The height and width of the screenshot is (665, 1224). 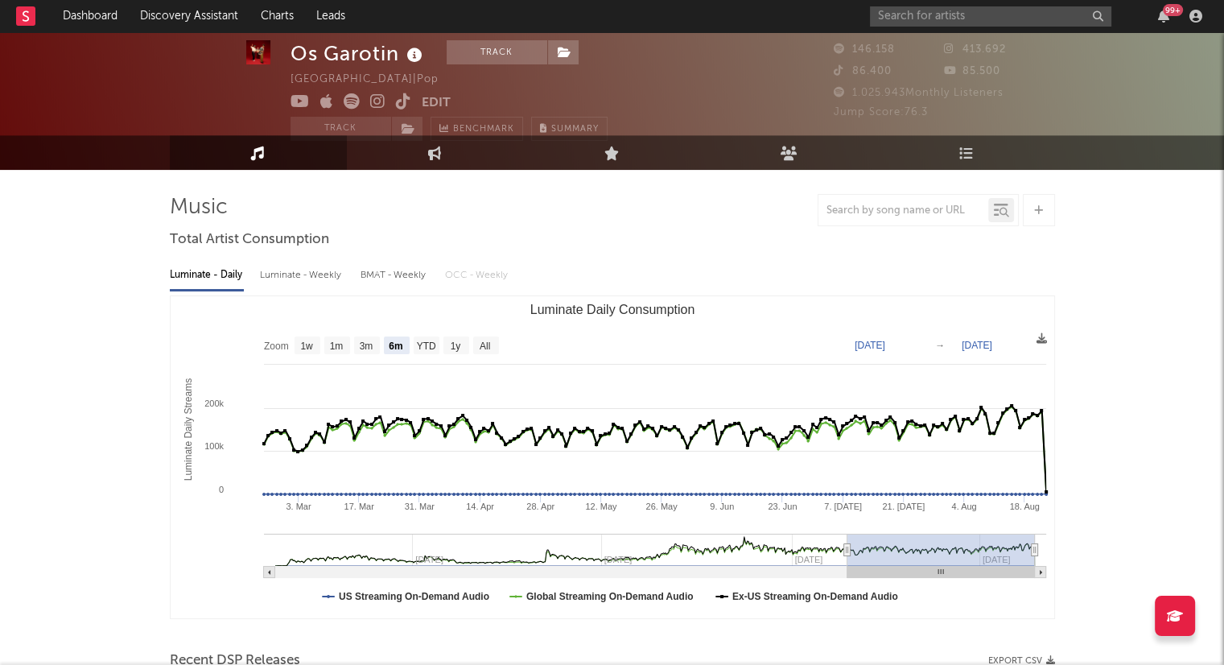 I want to click on span: 1.025.943 Monthly Listeners, so click(x=918, y=93).